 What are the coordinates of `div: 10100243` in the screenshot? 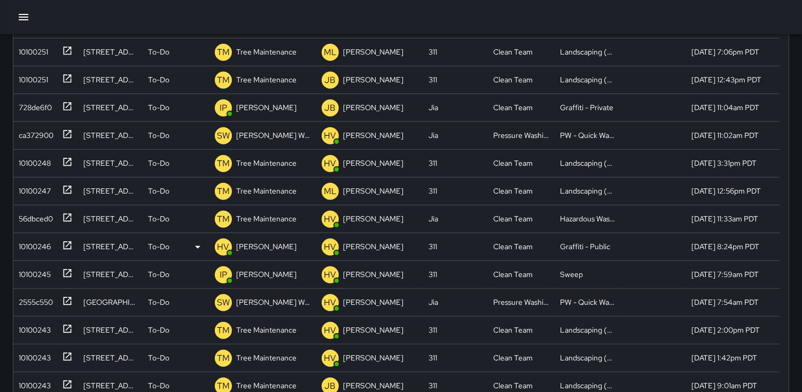 It's located at (33, 328).